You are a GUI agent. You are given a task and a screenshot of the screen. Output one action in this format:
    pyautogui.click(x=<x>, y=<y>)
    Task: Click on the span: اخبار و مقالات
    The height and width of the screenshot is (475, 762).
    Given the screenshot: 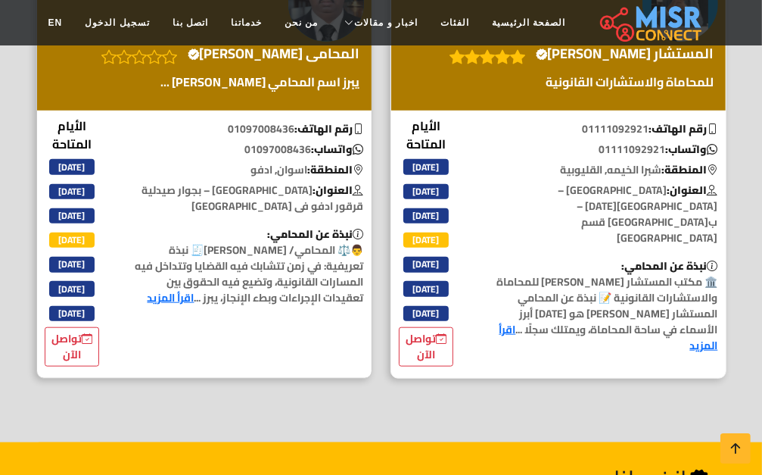 What is the action you would take?
    pyautogui.click(x=386, y=23)
    